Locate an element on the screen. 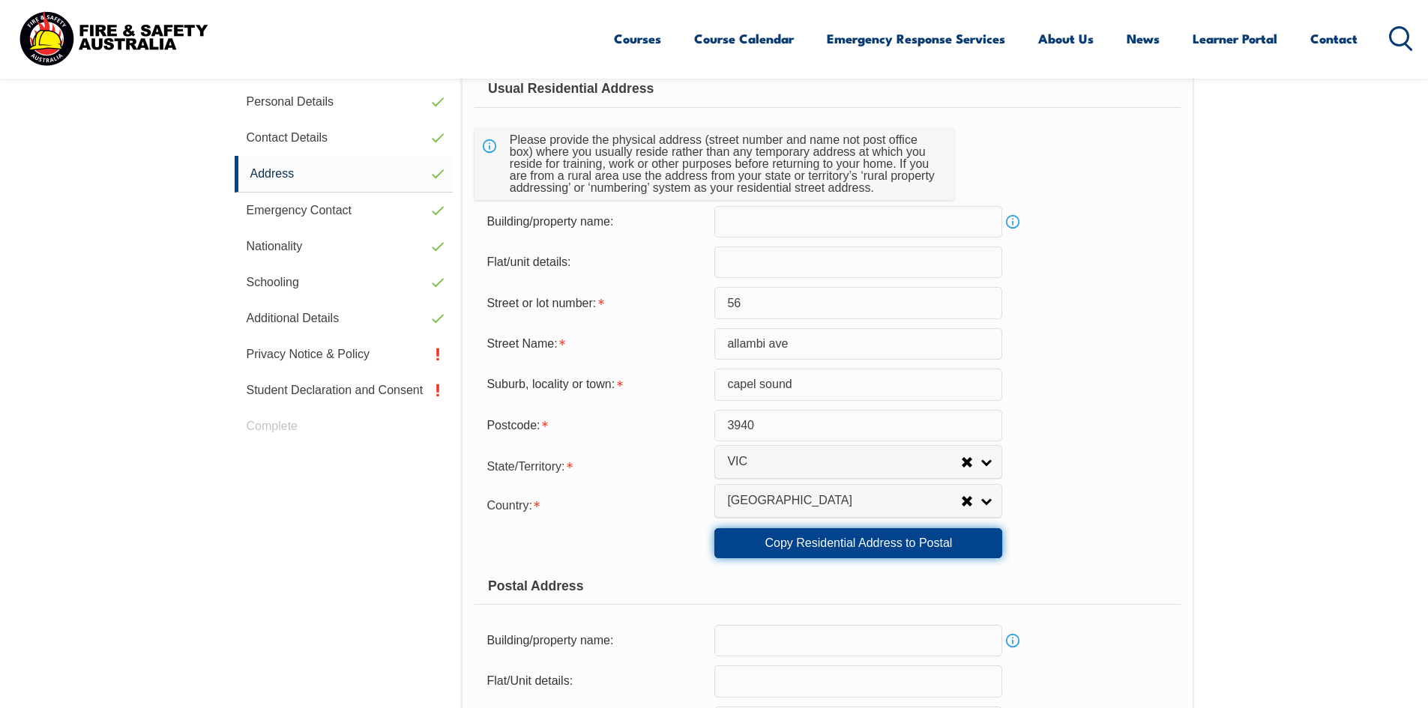 The width and height of the screenshot is (1428, 708). a: Nationality is located at coordinates (344, 247).